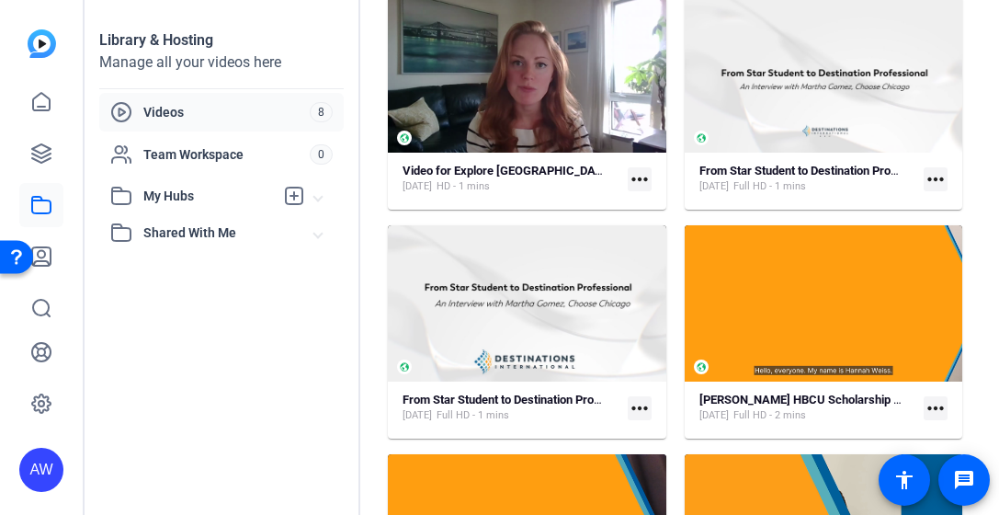  I want to click on div: Library & Hosting, so click(221, 40).